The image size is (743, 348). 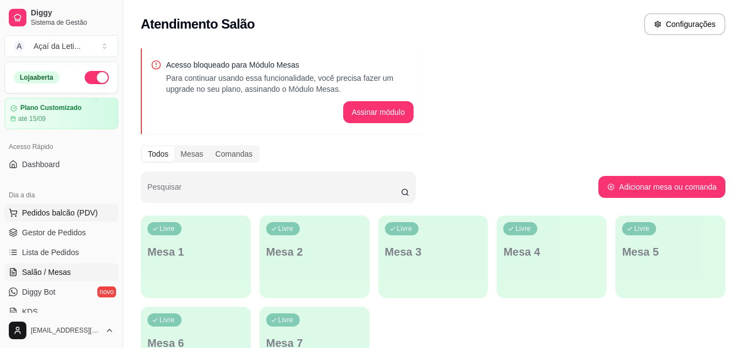 I want to click on button: Configurações, so click(x=685, y=24).